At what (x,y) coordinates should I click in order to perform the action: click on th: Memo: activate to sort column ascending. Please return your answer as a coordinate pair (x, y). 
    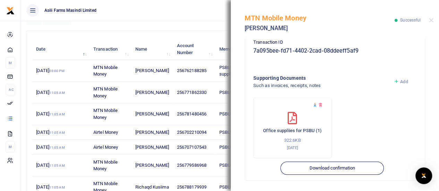
    Looking at the image, I should click on (245, 49).